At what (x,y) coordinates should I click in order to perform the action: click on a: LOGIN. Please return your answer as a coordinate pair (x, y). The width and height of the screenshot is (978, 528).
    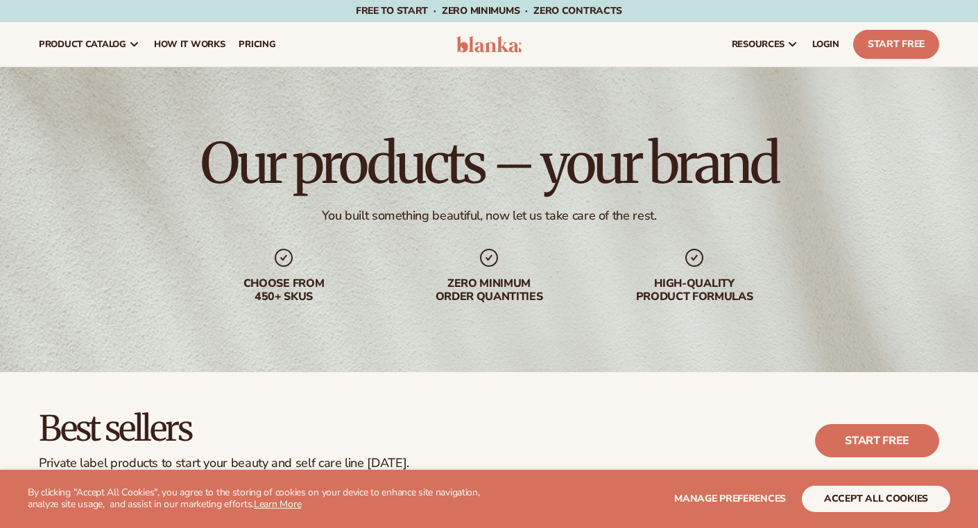
    Looking at the image, I should click on (825, 44).